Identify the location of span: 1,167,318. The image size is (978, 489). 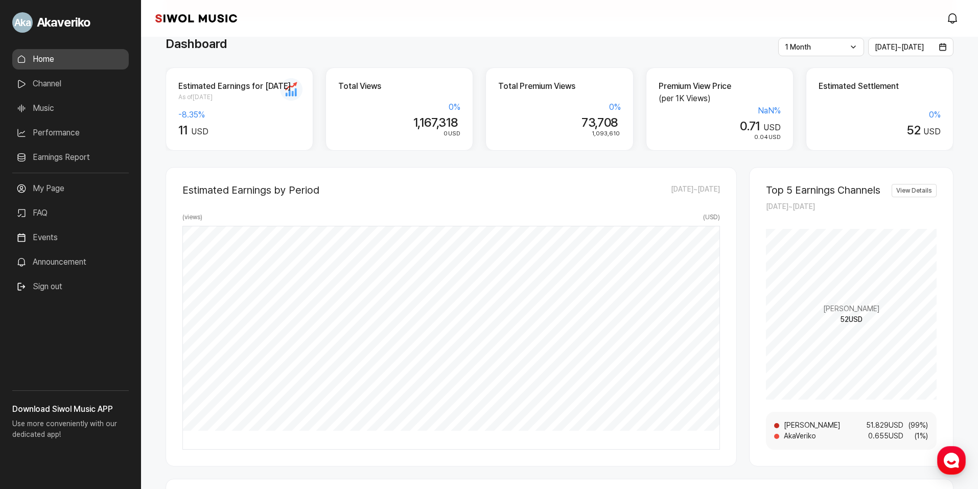
(435, 122).